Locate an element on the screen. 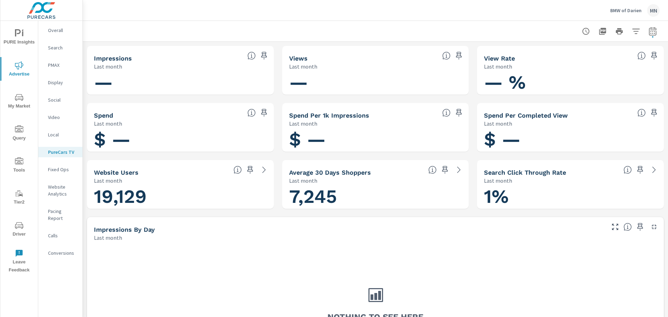 Image resolution: width=668 pixels, height=317 pixels. p: Video is located at coordinates (62, 117).